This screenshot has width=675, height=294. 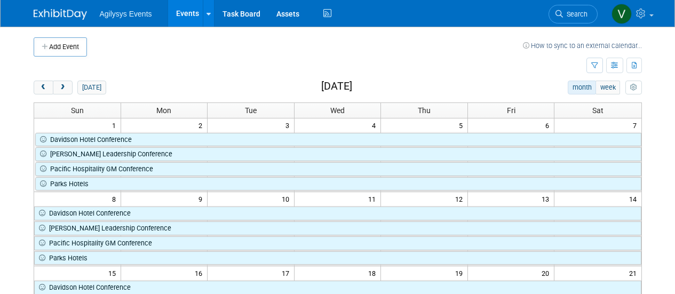 I want to click on span: 20, so click(x=547, y=273).